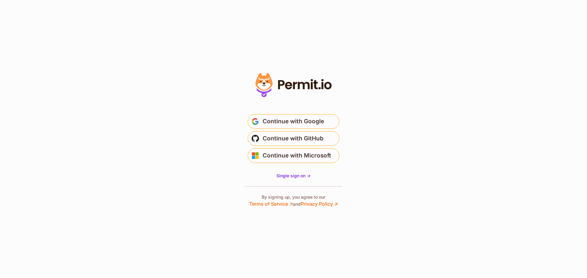 The width and height of the screenshot is (587, 278). What do you see at coordinates (271, 204) in the screenshot?
I see `a: Terms of Service ↗` at bounding box center [271, 204].